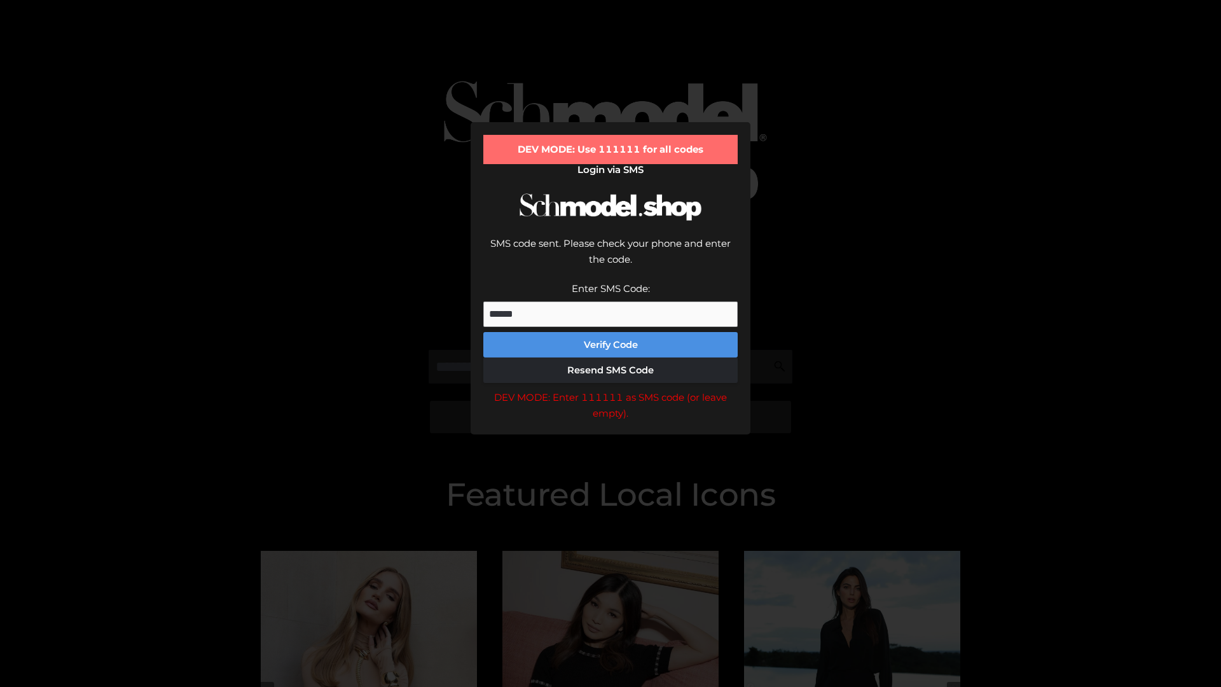  Describe the element at coordinates (610, 405) in the screenshot. I see `div: DEV MODE: Enter 111111 as SMS code (or leave empty).` at that location.